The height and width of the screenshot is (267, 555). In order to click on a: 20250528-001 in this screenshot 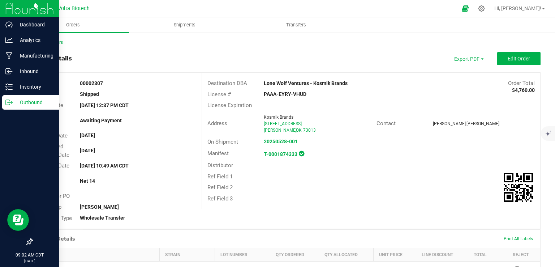, I will do `click(281, 141)`.